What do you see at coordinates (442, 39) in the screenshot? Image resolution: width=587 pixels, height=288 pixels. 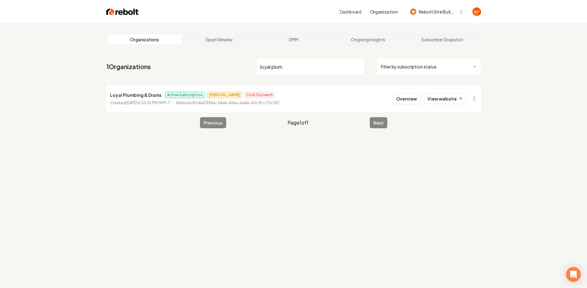 I see `a: Subscriber Snapshot` at bounding box center [442, 39].